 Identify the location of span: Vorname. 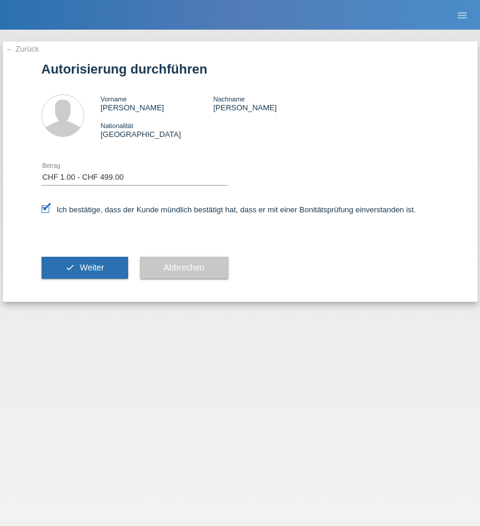
(114, 99).